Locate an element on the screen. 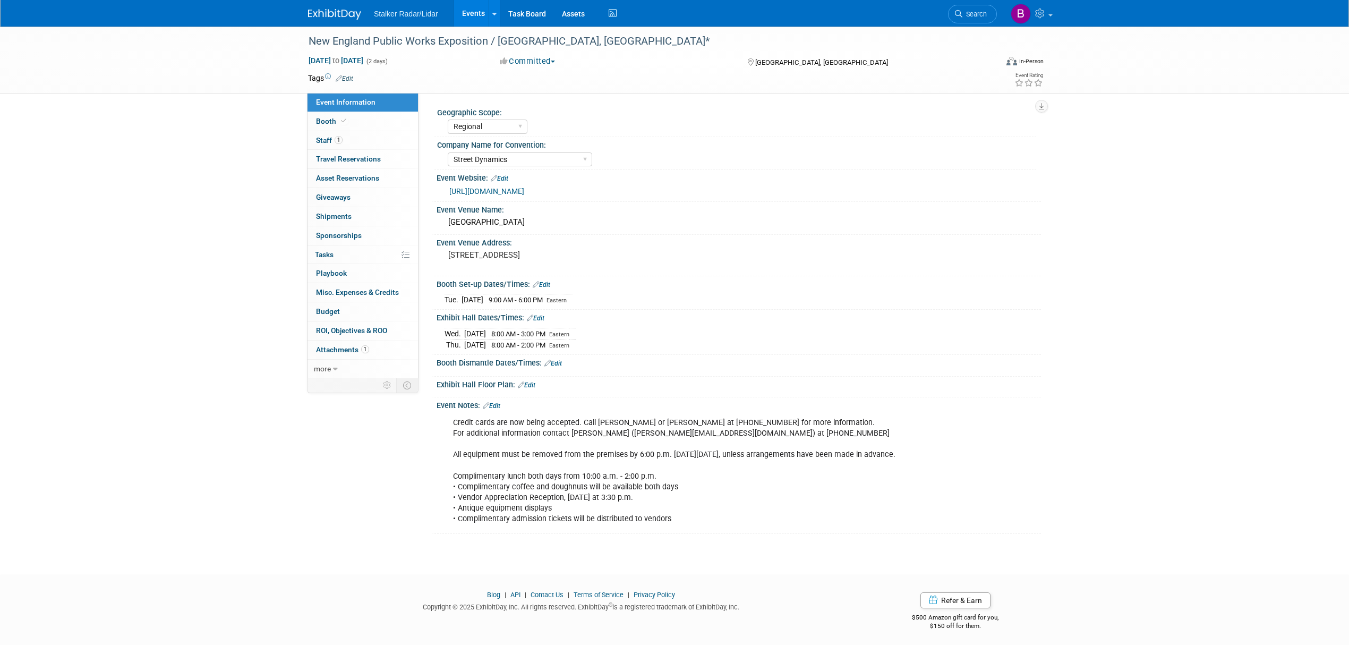 The width and height of the screenshot is (1349, 645). span: to is located at coordinates (336, 61).